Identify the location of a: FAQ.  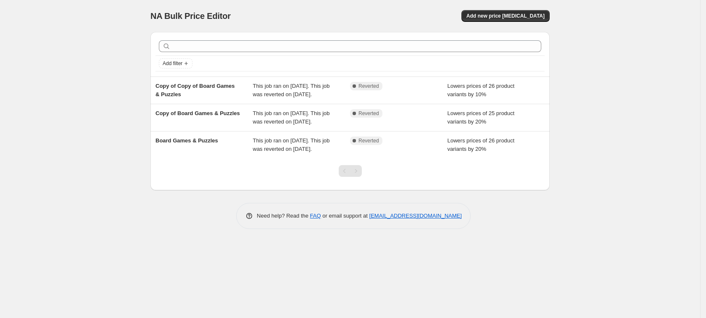
(316, 216).